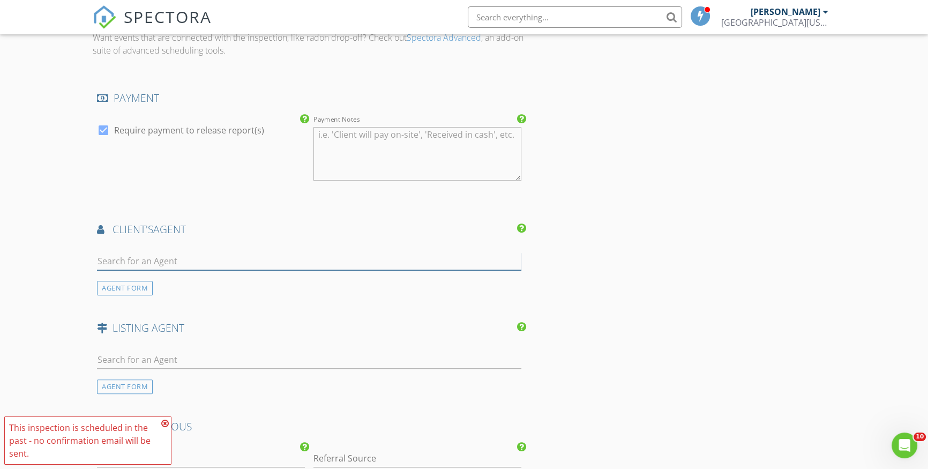  What do you see at coordinates (309, 328) in the screenshot?
I see `h4: LISTING AGENT` at bounding box center [309, 328].